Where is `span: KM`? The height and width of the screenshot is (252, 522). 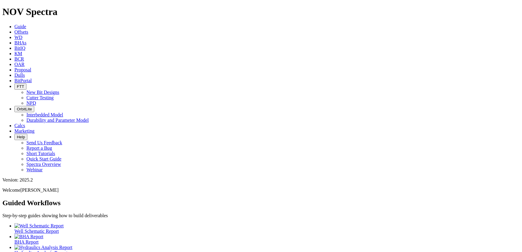
span: KM is located at coordinates (18, 54).